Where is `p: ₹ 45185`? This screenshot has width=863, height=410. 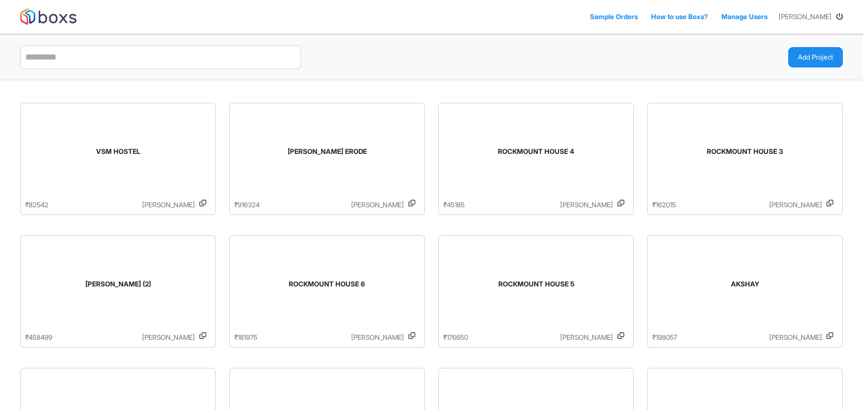
p: ₹ 45185 is located at coordinates (454, 205).